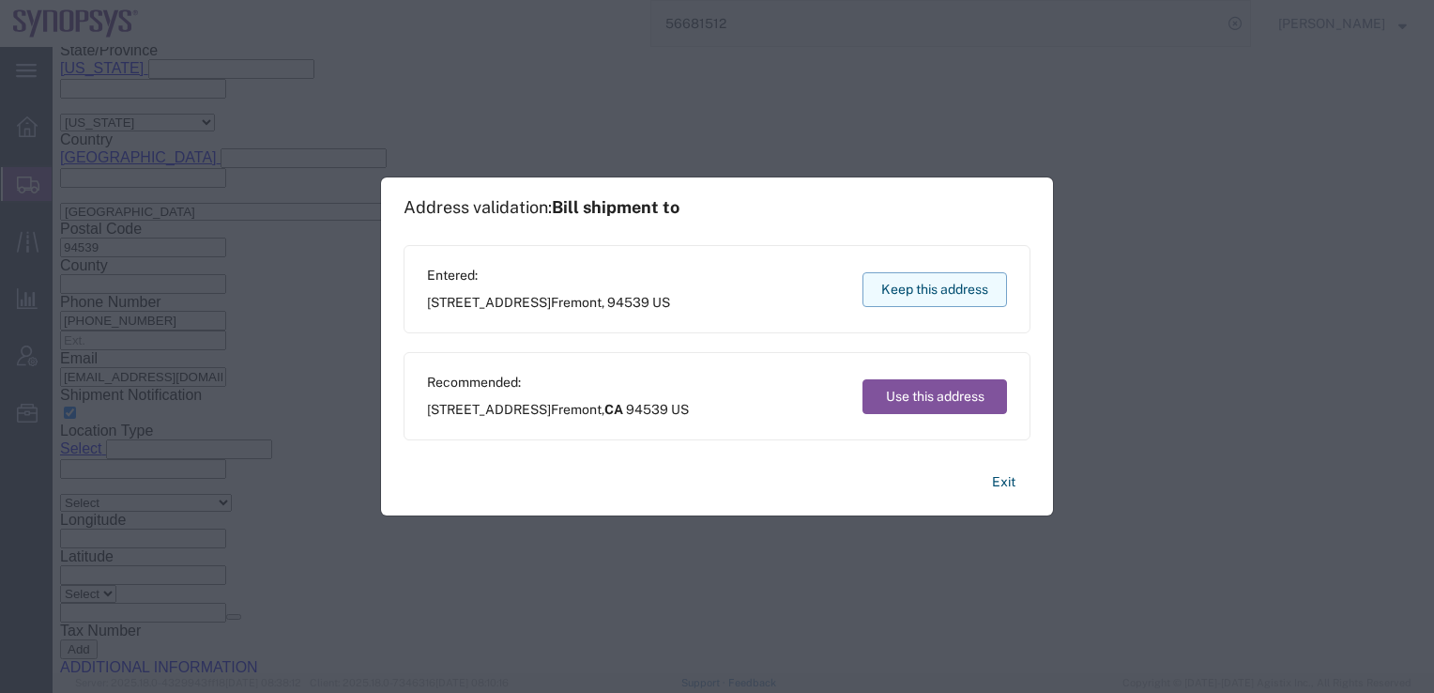  Describe the element at coordinates (557, 382) in the screenshot. I see `span: Recommended:` at that location.